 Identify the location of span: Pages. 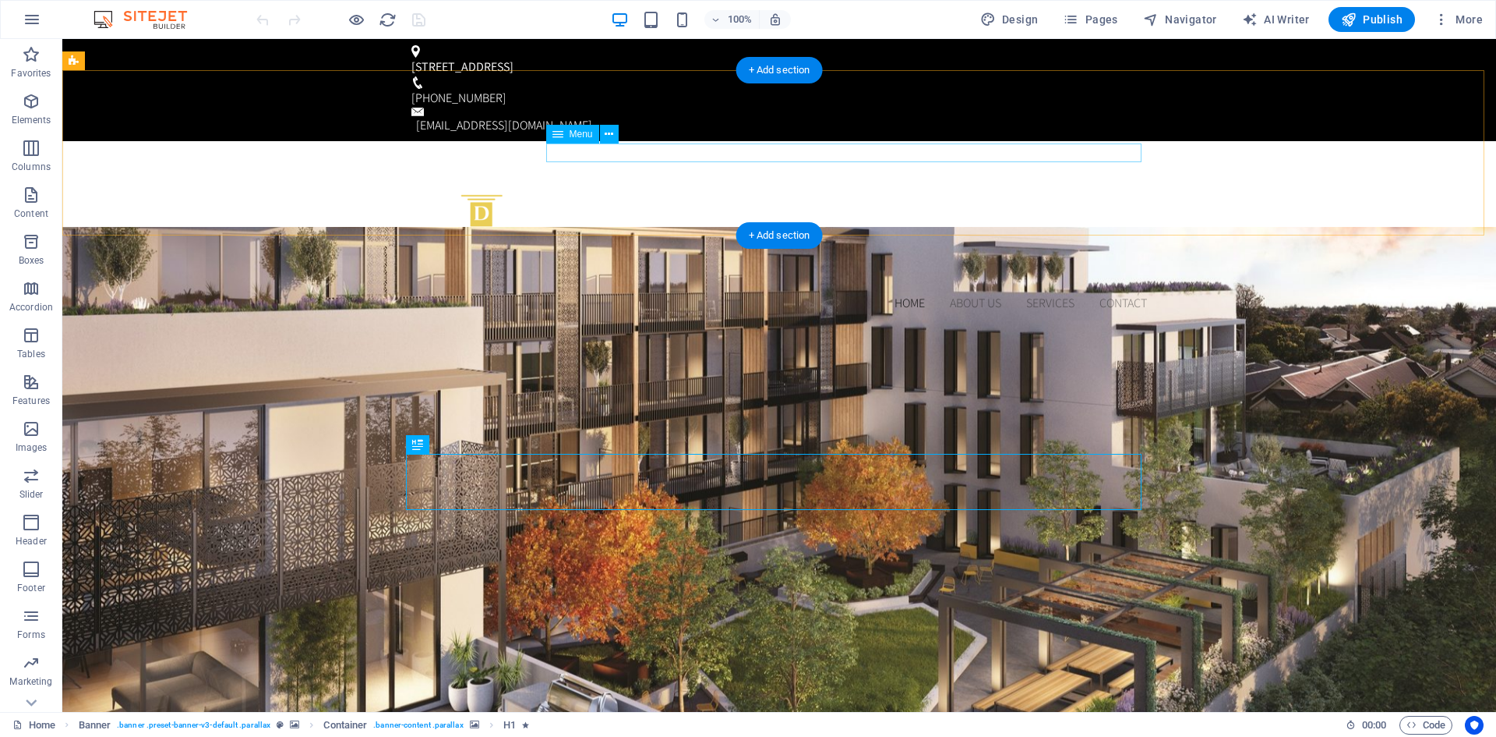
(1090, 19).